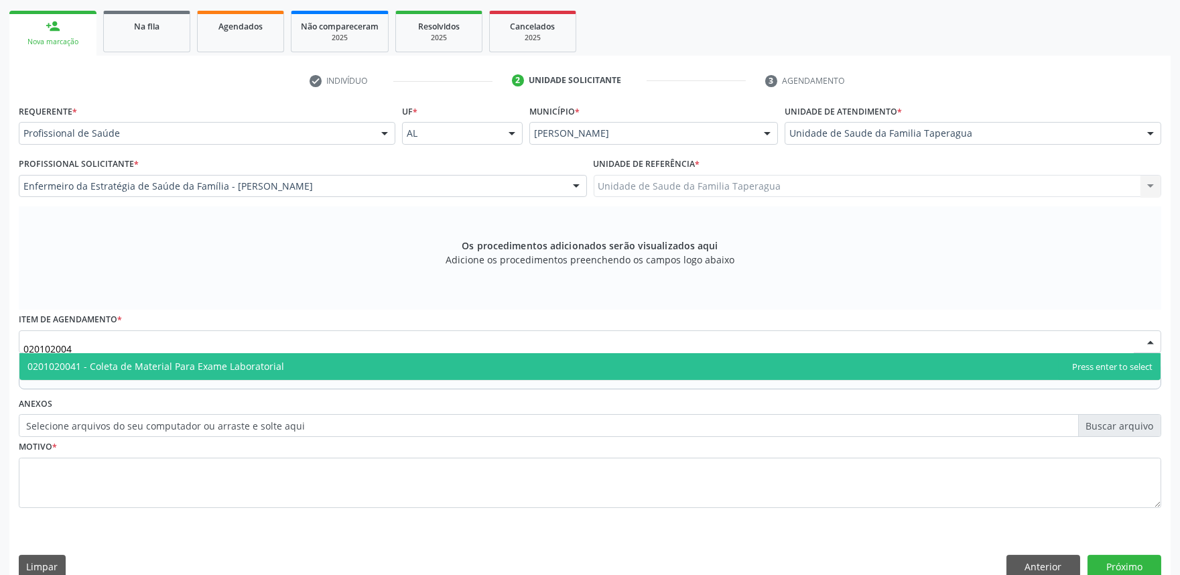 The width and height of the screenshot is (1180, 575). What do you see at coordinates (48, 111) in the screenshot?
I see `label: Requerente` at bounding box center [48, 111].